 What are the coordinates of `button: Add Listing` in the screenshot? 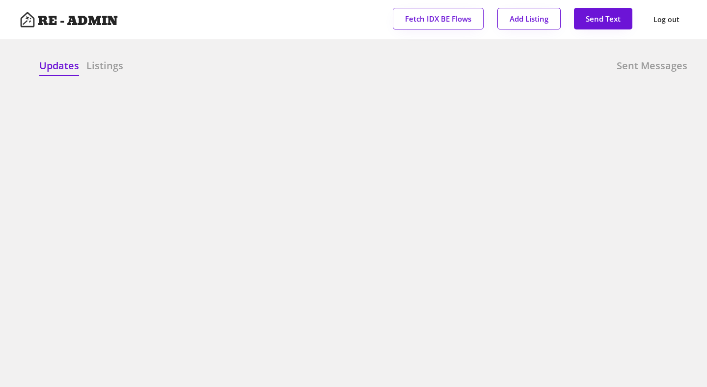 It's located at (529, 19).